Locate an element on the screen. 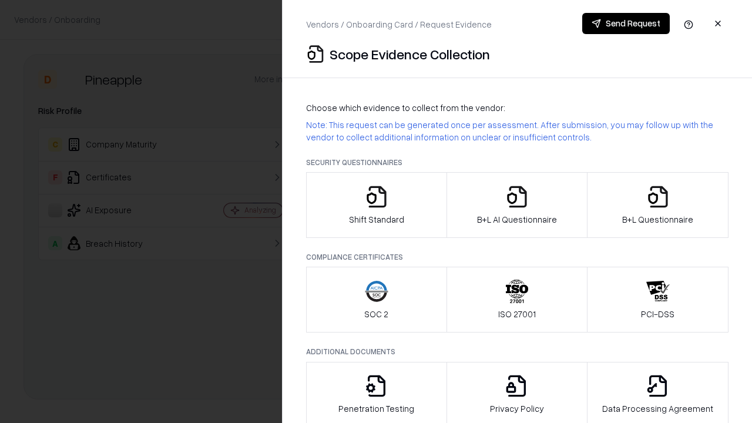 The height and width of the screenshot is (423, 752). button: B+L Questionnaire is located at coordinates (657, 205).